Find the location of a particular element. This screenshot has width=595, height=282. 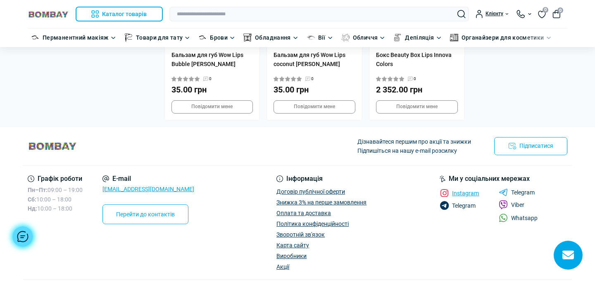

a: Акції is located at coordinates (283, 267).